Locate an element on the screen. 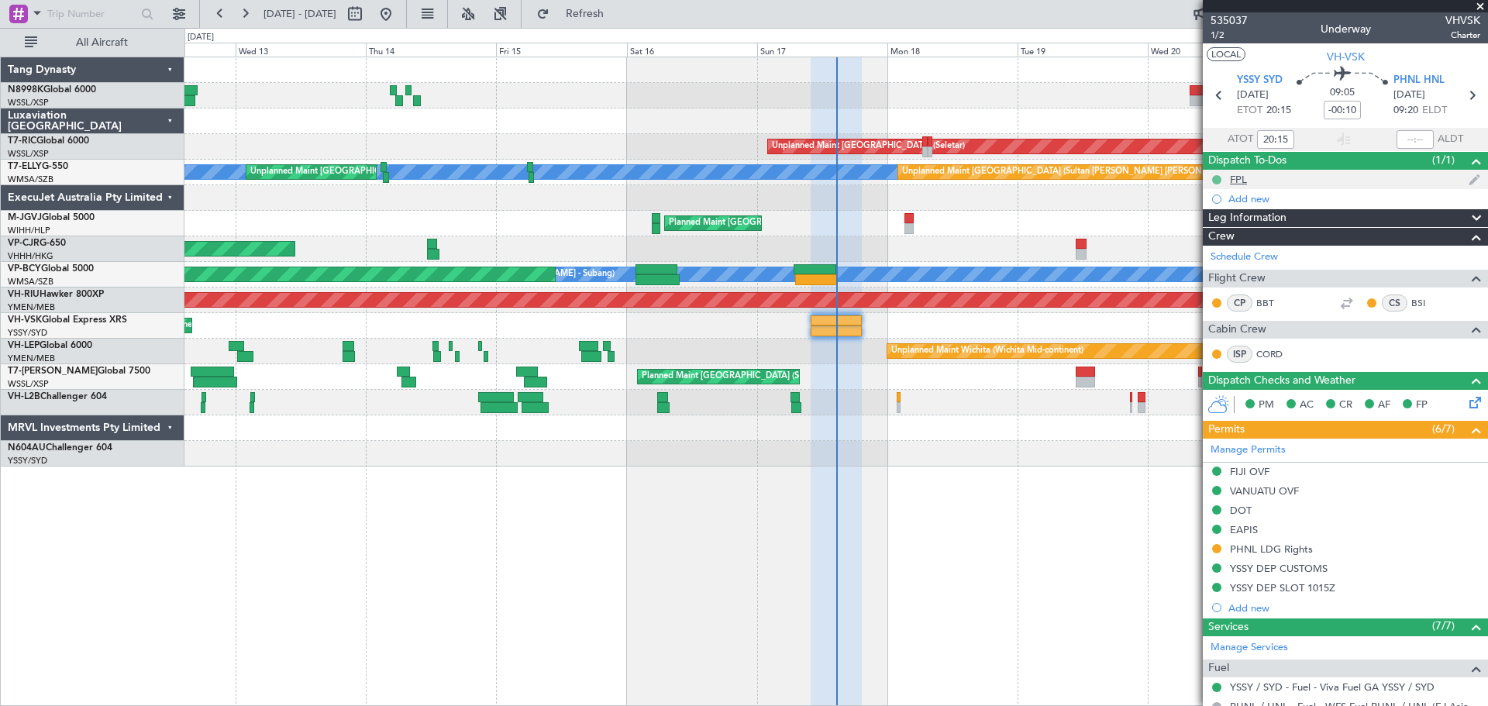 The width and height of the screenshot is (1488, 706). input: Trip Number is located at coordinates (91, 14).